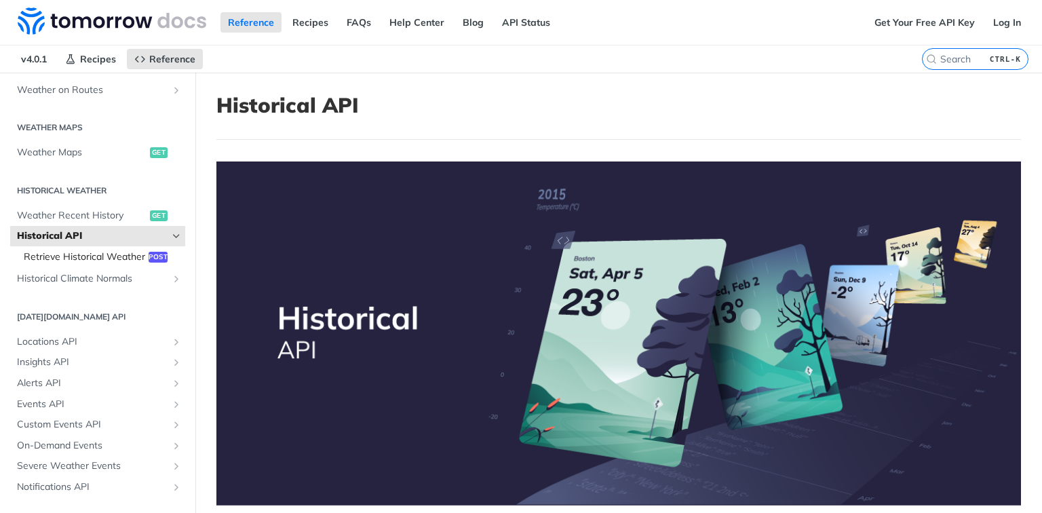 This screenshot has height=513, width=1042. I want to click on h1: Historical API, so click(618, 105).